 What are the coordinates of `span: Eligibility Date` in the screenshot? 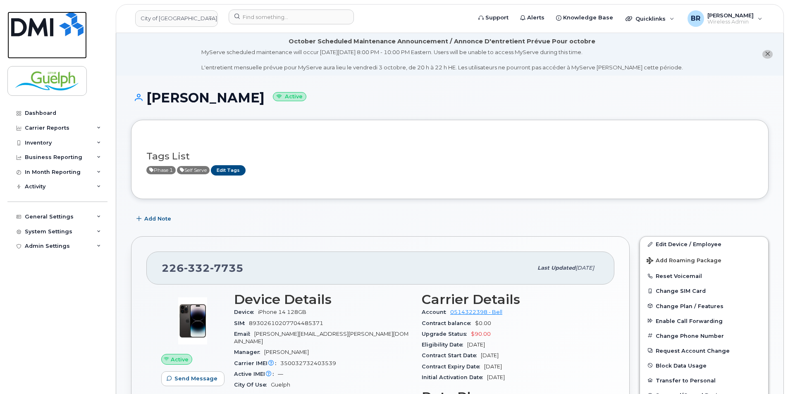 It's located at (444, 345).